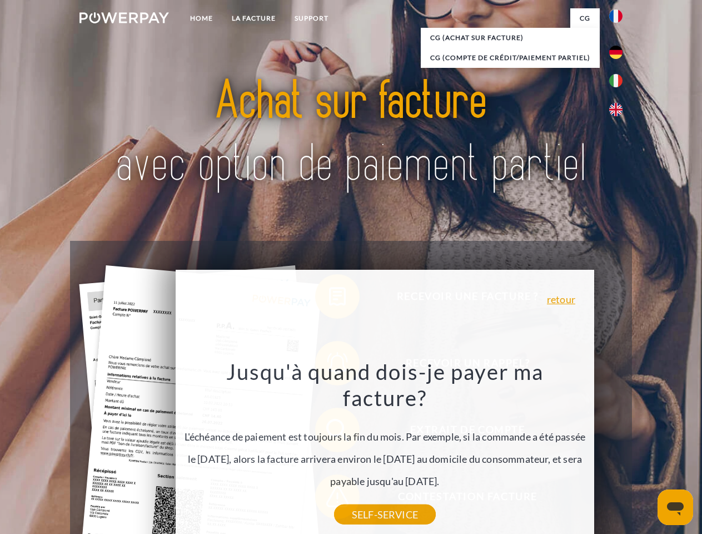 This screenshot has height=534, width=702. What do you see at coordinates (616, 110) in the screenshot?
I see `img: en` at bounding box center [616, 110].